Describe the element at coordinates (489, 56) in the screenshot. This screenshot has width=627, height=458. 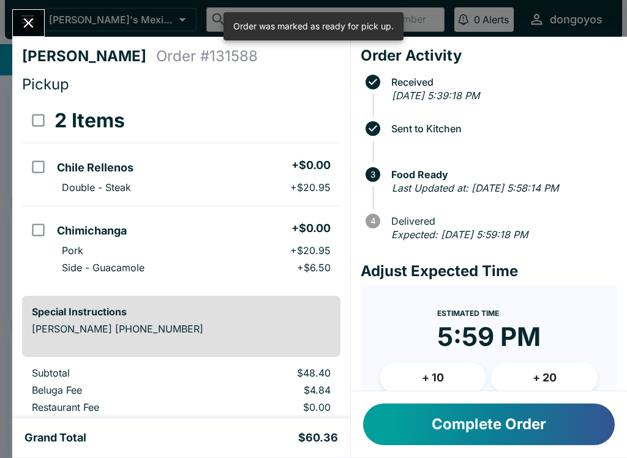
I see `h4: Order Activity` at that location.